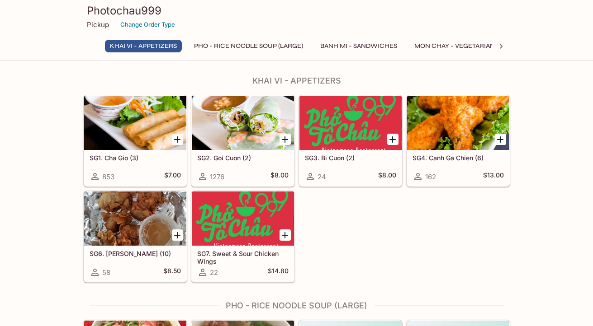 Image resolution: width=593 pixels, height=326 pixels. What do you see at coordinates (98, 24) in the screenshot?
I see `p: Pickup` at bounding box center [98, 24].